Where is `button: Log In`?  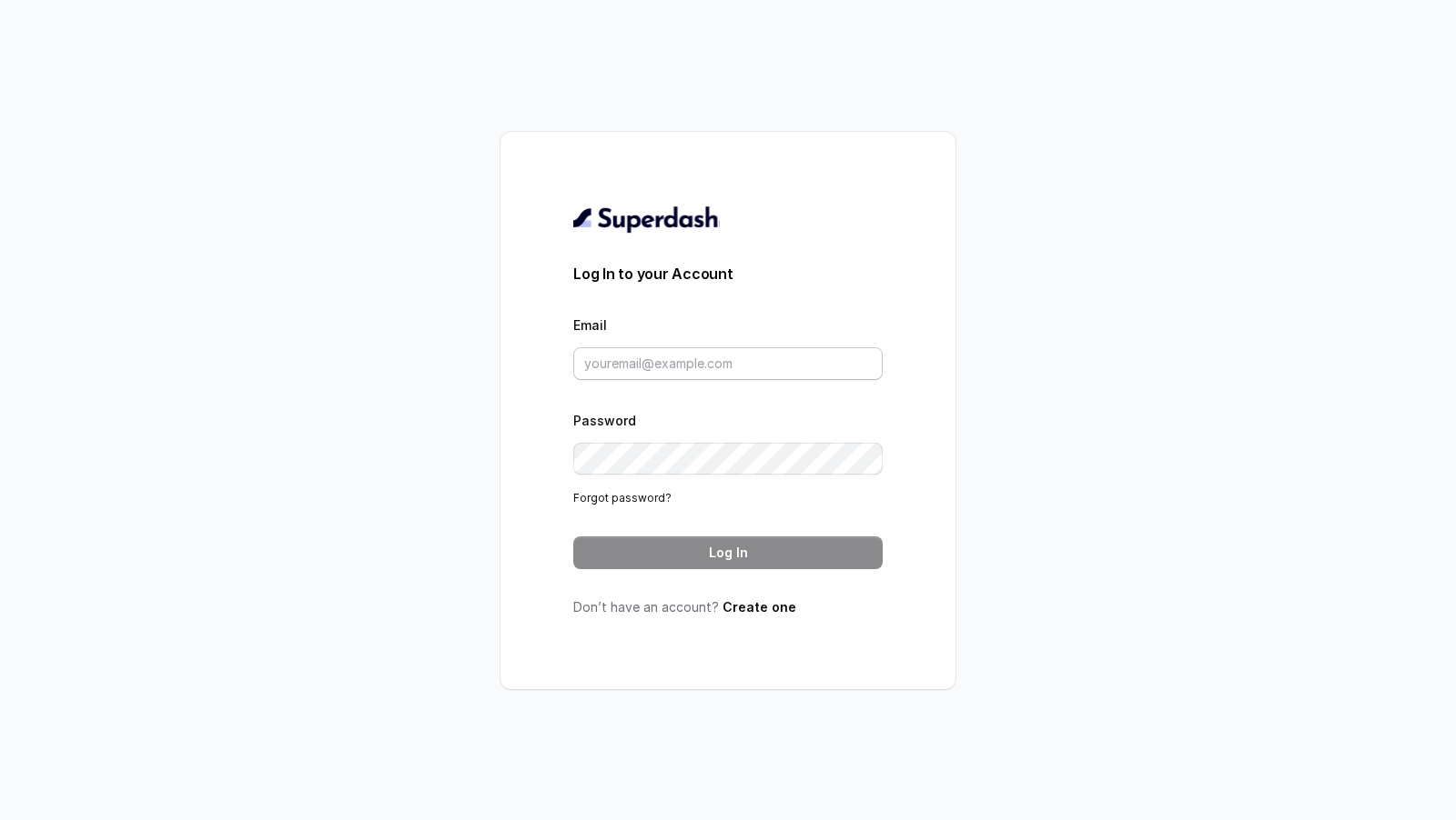
button: Log In is located at coordinates (728, 553).